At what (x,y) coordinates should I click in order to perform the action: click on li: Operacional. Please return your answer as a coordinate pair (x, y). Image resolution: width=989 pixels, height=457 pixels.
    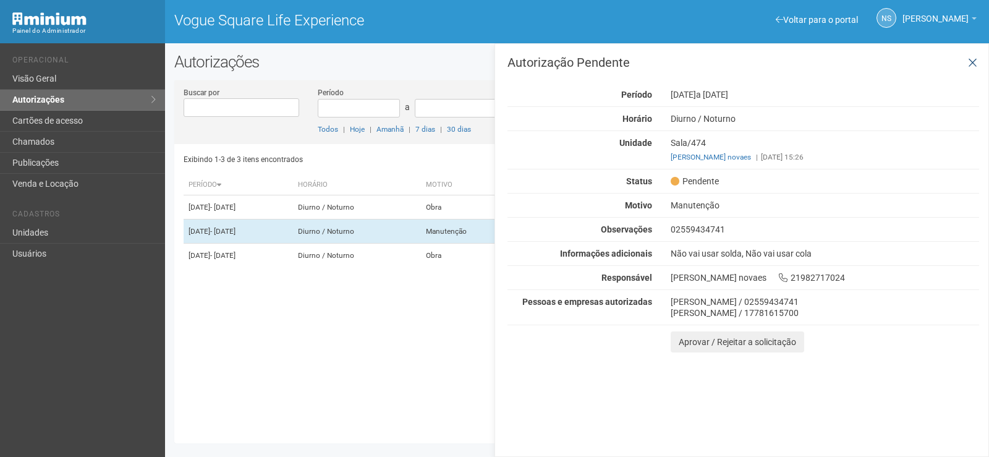
    Looking at the image, I should click on (84, 62).